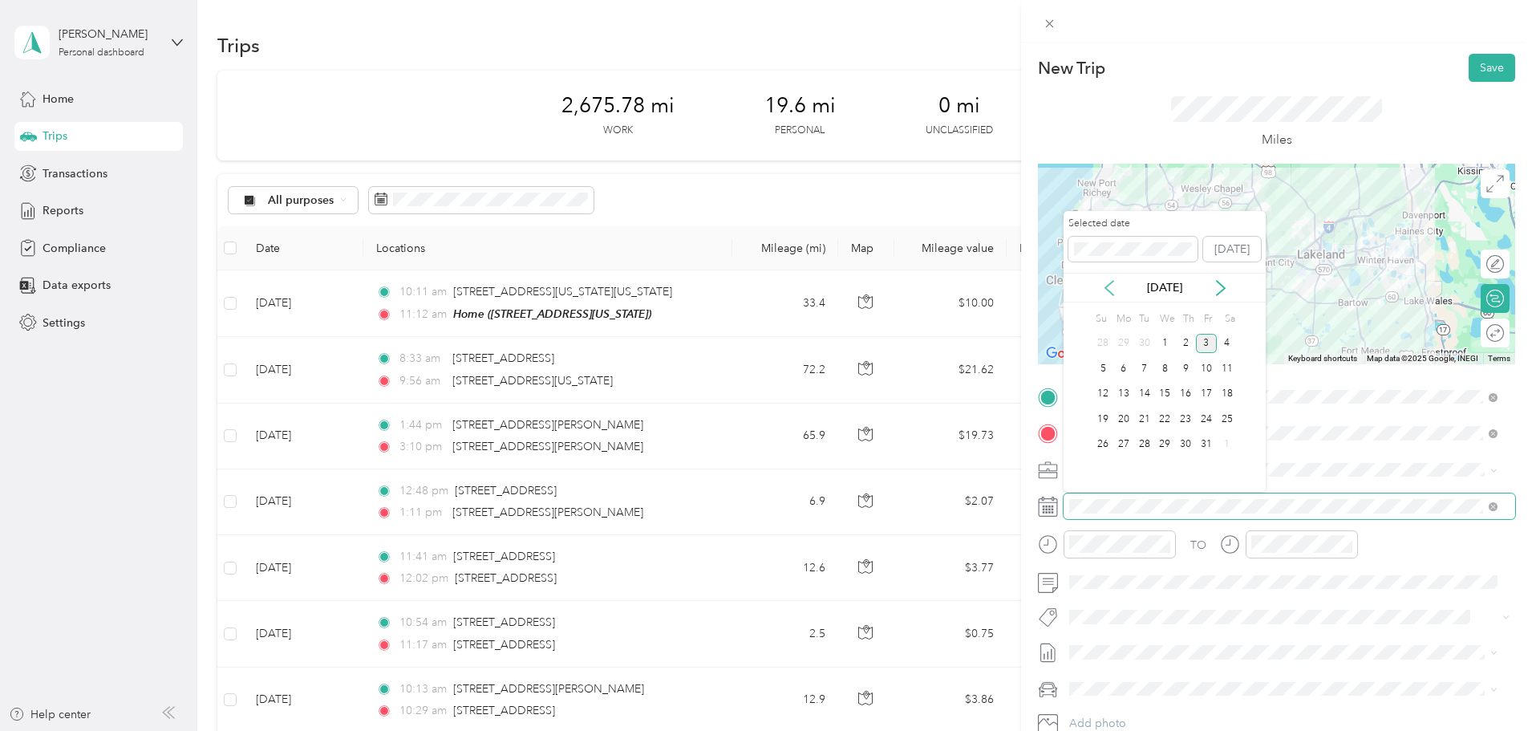 Image resolution: width=1532 pixels, height=731 pixels. I want to click on img: Google, so click(1068, 354).